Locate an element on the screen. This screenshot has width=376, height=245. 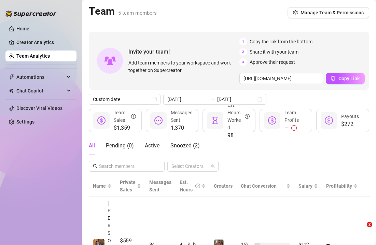
a: Discover Viral Videos is located at coordinates (39, 108).